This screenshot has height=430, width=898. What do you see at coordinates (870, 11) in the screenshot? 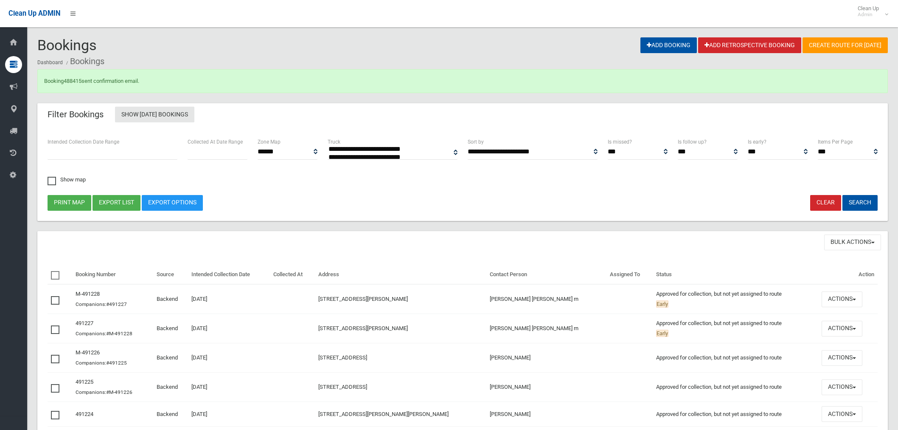
I see `span: Clean Up` at bounding box center [870, 11].